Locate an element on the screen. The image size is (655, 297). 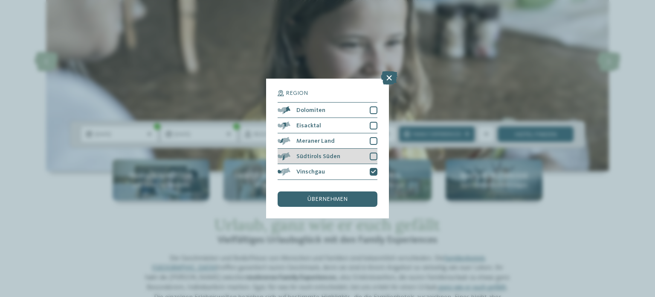
span: Dolomiten is located at coordinates (311, 110).